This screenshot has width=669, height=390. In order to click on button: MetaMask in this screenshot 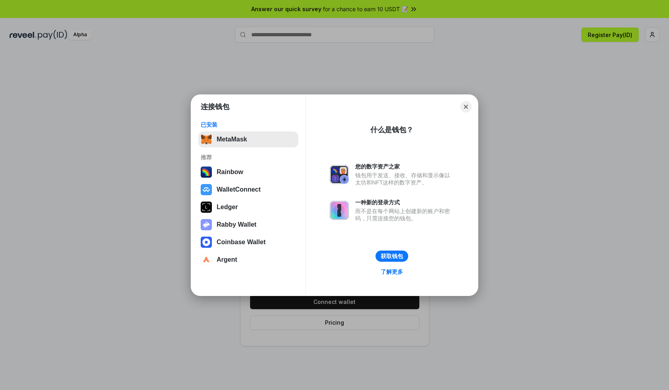, I will do `click(248, 139)`.